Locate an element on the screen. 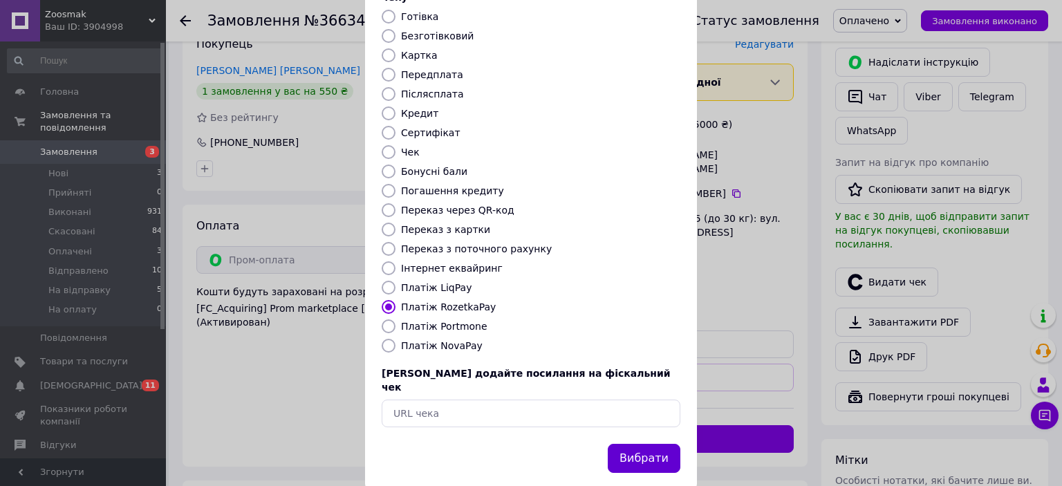 This screenshot has width=1062, height=486. label: Переказ через QR-код is located at coordinates (458, 210).